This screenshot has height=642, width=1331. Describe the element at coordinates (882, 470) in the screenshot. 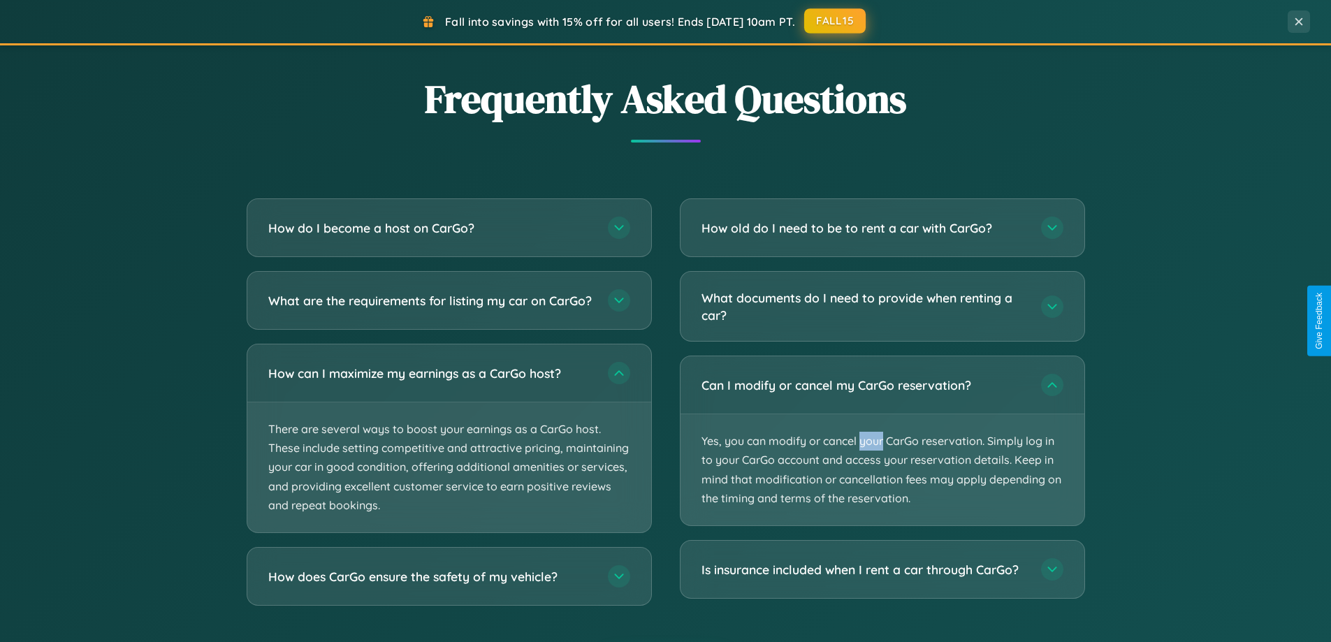

I see `p: Yes, you can modify or cancel your CarGo reservation. Simply log in to your CarGo account and acc...` at that location.